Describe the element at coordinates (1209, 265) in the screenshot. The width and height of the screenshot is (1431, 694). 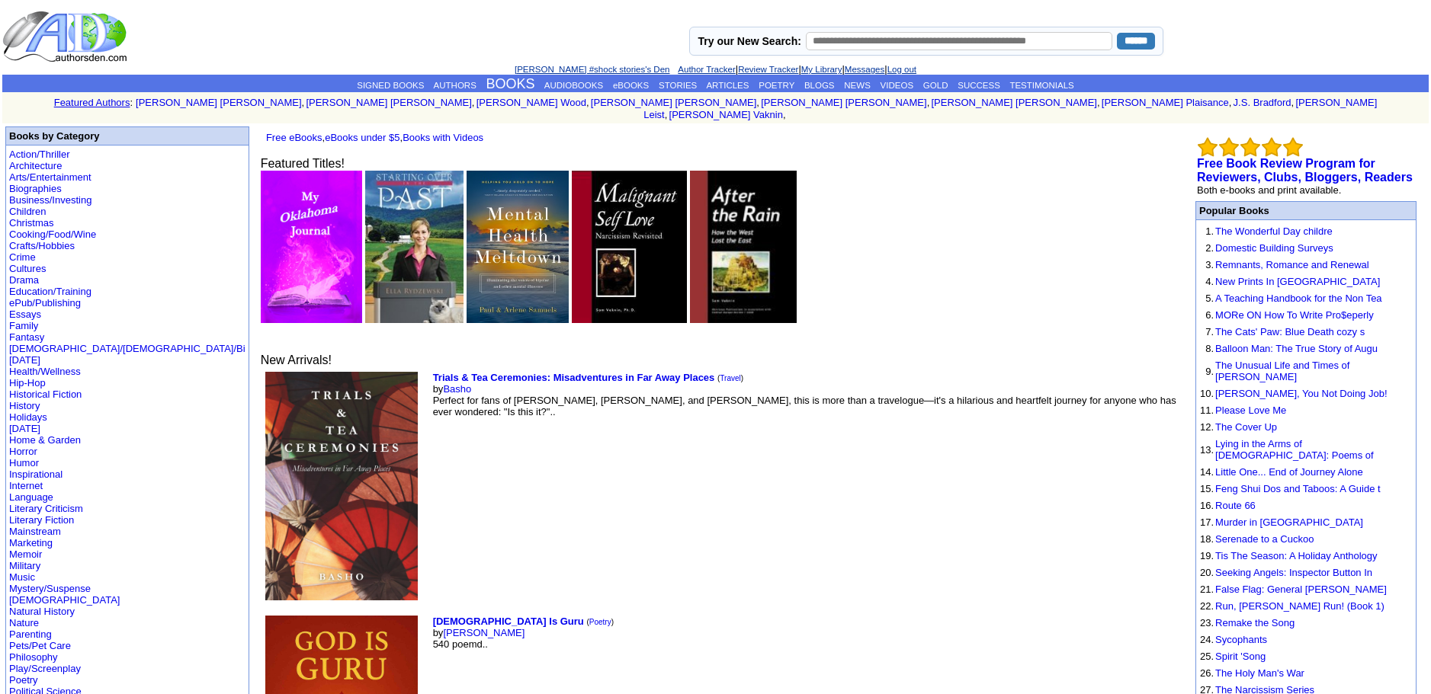
I see `font: 3.` at that location.